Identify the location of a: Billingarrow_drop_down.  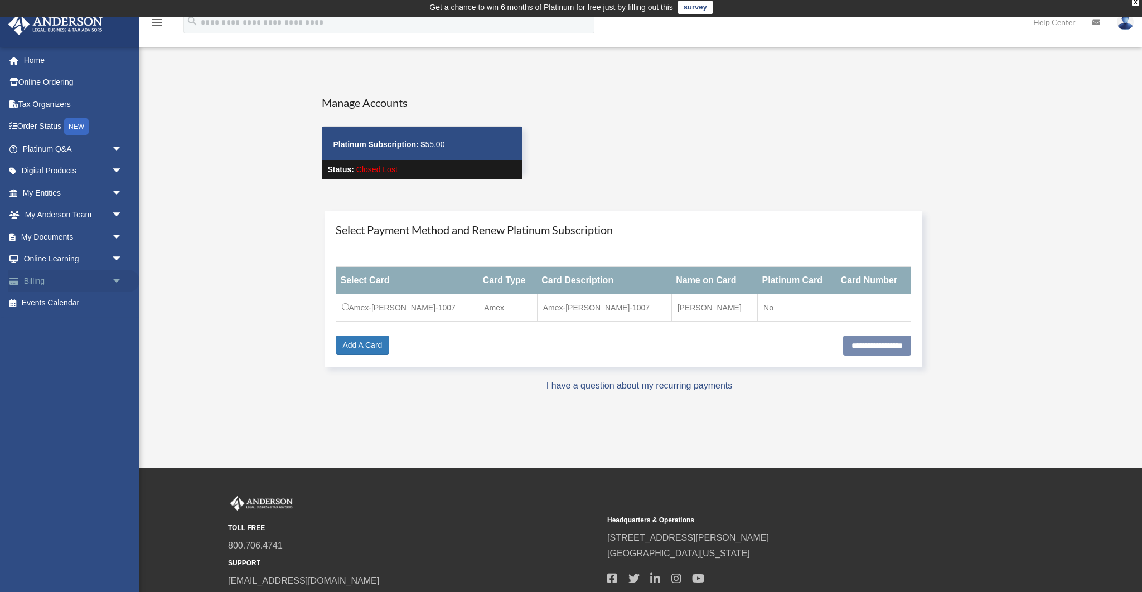
(74, 281).